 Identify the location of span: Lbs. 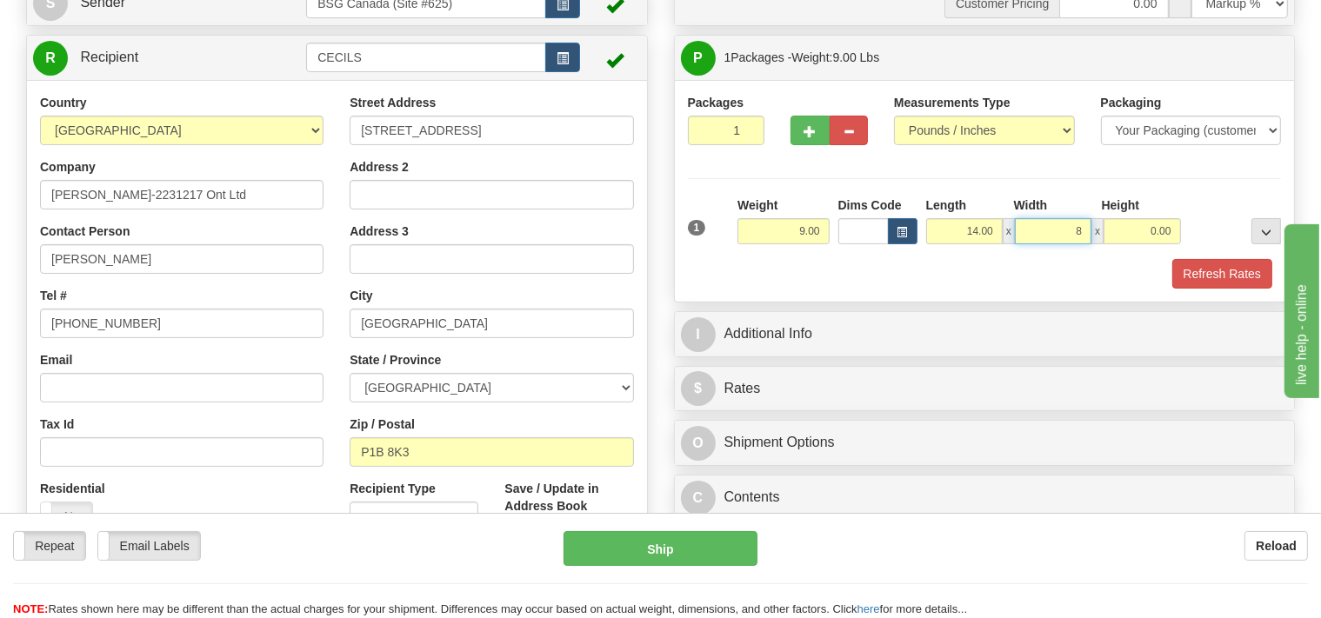
(870, 57).